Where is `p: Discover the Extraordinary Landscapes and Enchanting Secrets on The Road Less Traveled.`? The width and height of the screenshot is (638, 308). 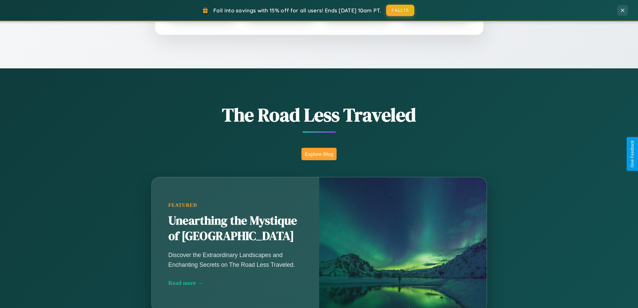 p: Discover the Extraordinary Landscapes and Enchanting Secrets on The Road Less Traveled. is located at coordinates (236, 260).